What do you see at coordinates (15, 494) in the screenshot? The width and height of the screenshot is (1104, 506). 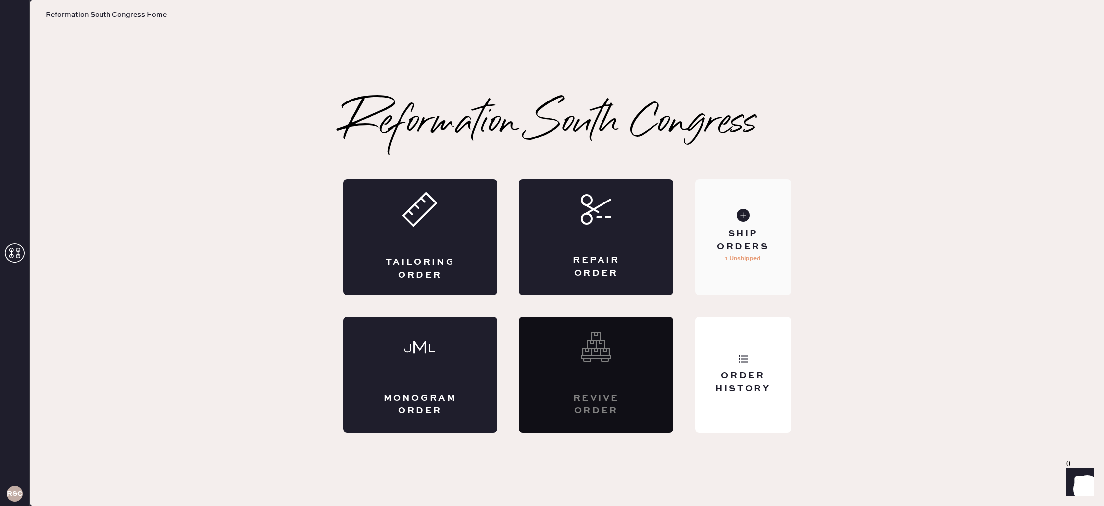 I see `h3: RSCA` at bounding box center [15, 494].